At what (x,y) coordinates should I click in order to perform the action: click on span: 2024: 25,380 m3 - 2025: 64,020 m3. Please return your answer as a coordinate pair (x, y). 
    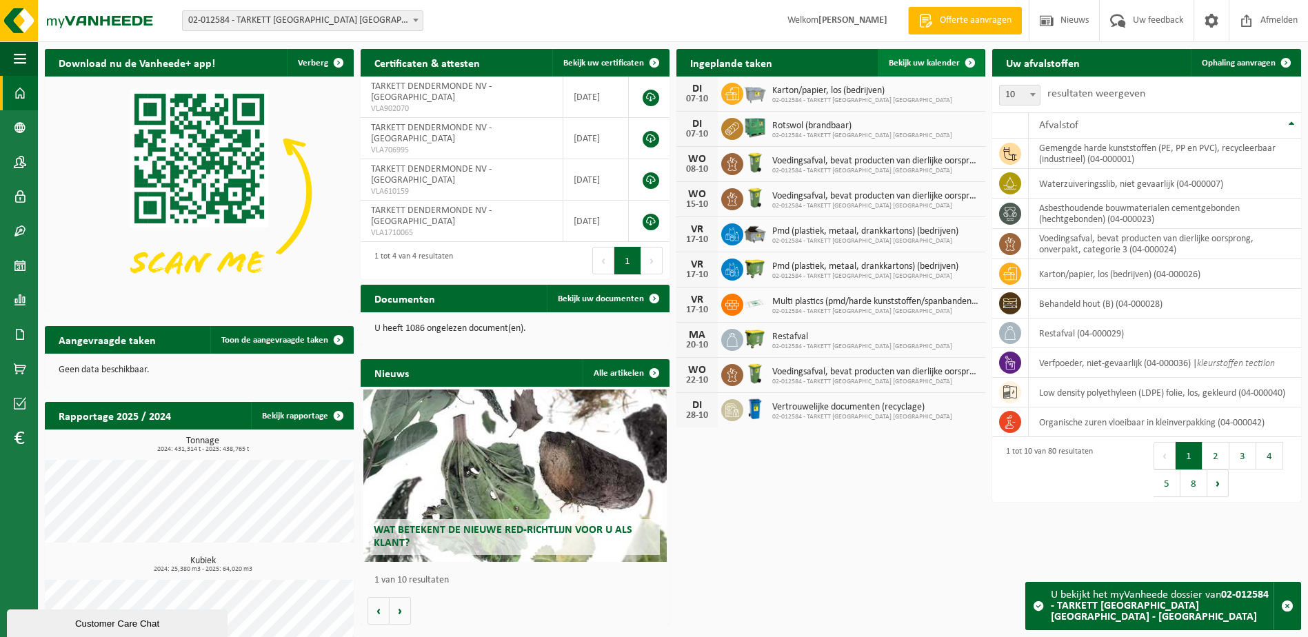
    Looking at the image, I should click on (203, 569).